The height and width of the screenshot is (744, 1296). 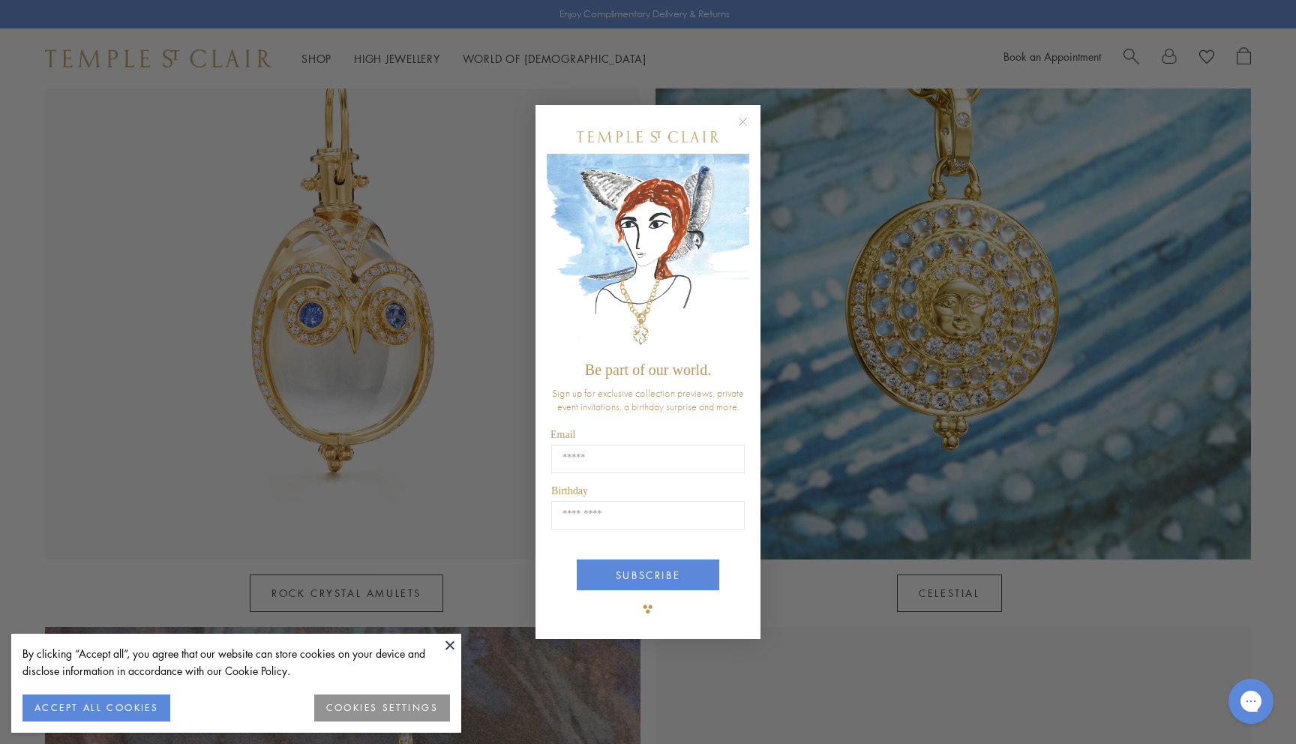 I want to click on img: Temple St. Clair, so click(x=648, y=137).